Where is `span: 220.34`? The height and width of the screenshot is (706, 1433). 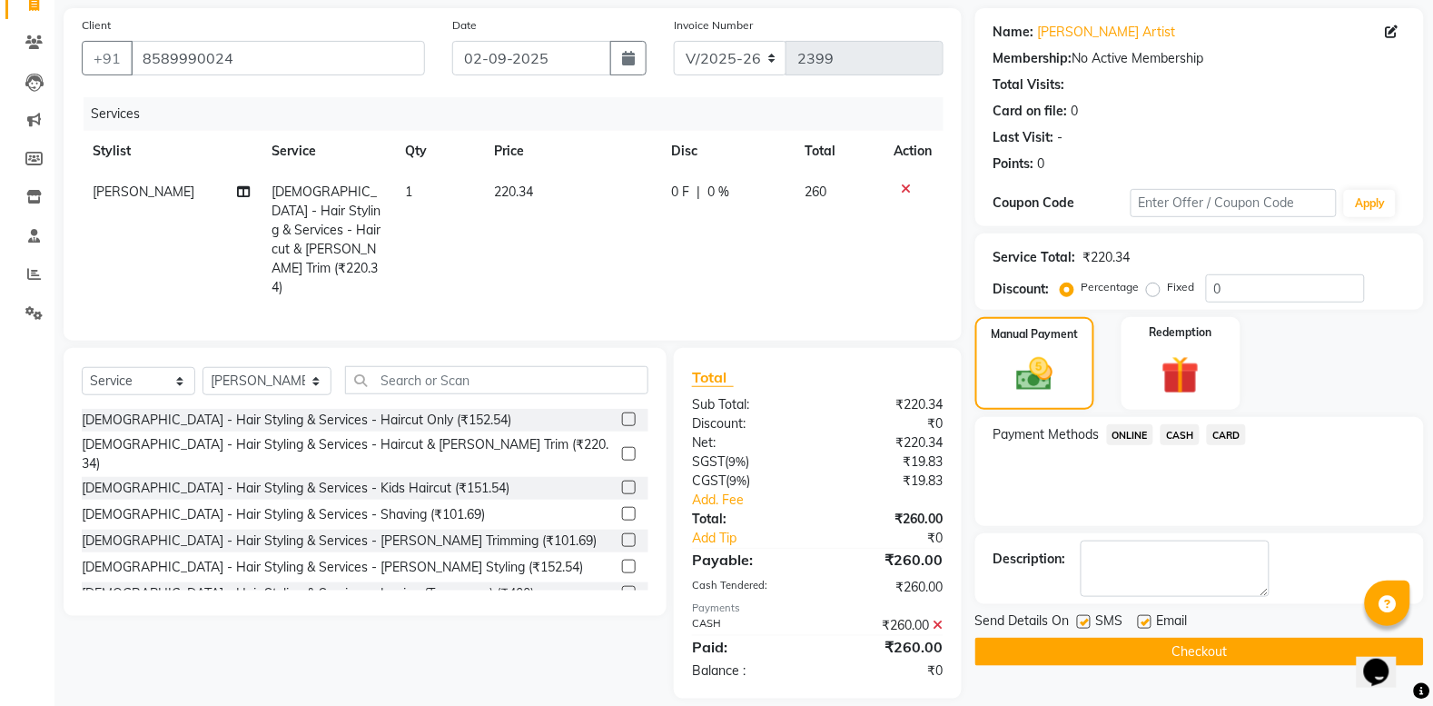 span: 220.34 is located at coordinates (514, 192).